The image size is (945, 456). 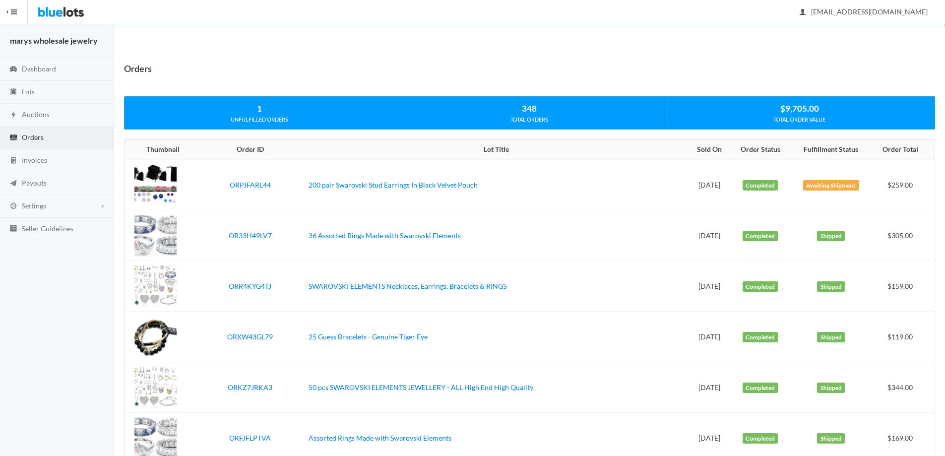 I want to click on span: Dashboard, so click(x=39, y=68).